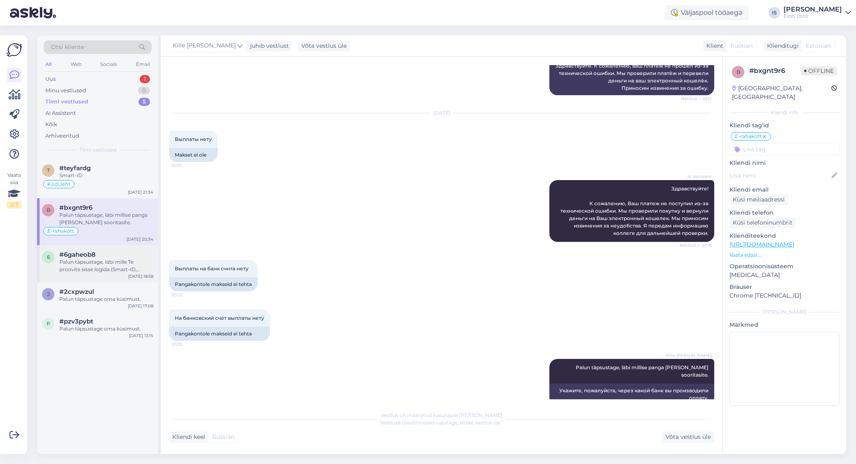 This screenshot has width=856, height=464. Describe the element at coordinates (187, 437) in the screenshot. I see `div: Kliendi keel` at that location.